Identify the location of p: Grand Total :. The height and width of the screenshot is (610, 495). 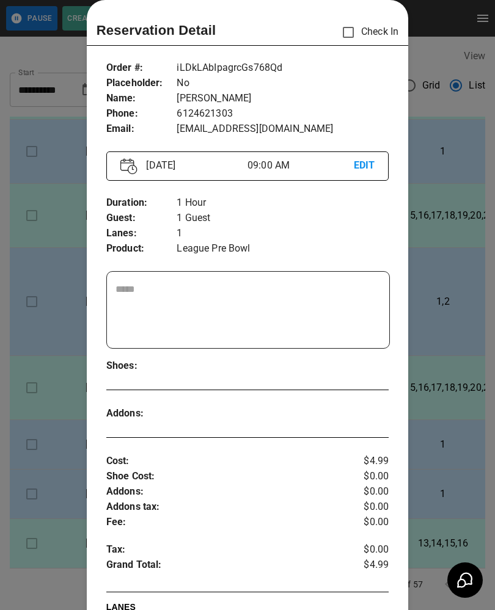
(224, 567).